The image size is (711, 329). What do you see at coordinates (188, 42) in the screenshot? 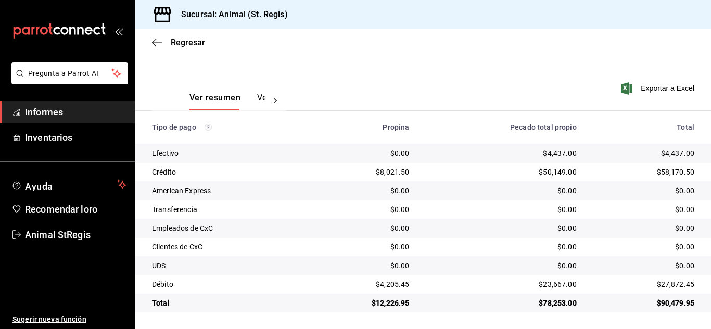
I see `font: Regresar` at bounding box center [188, 42].